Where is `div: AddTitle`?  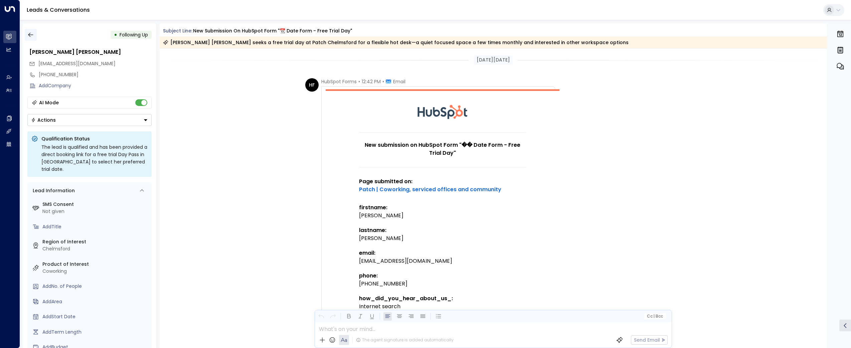
div: AddTitle is located at coordinates (96, 226).